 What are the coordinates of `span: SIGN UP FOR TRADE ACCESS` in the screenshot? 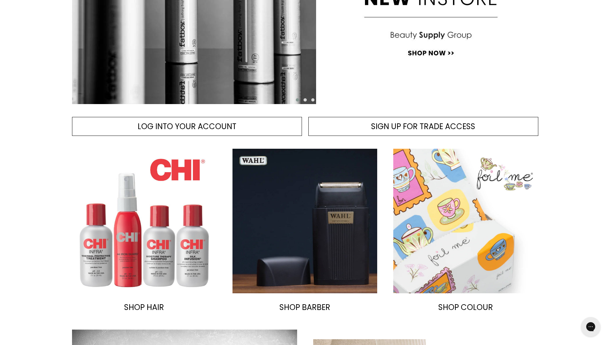 It's located at (423, 126).